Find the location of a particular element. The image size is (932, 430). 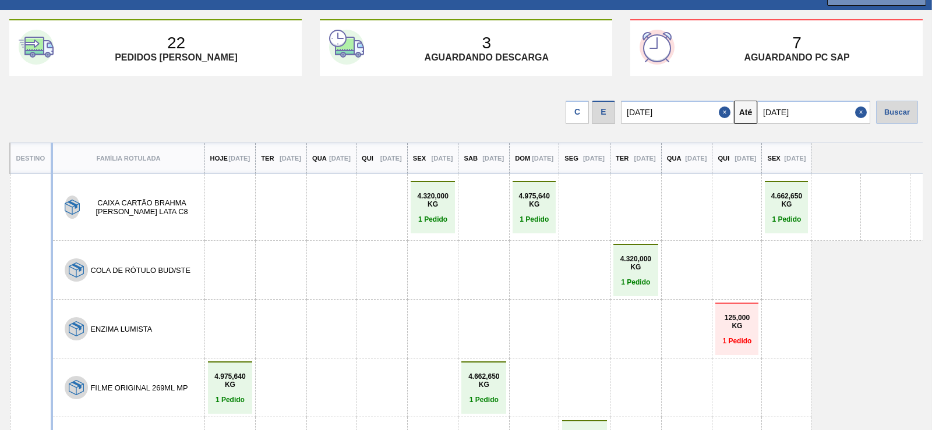

a: 125,000 KG1 Pedido is located at coordinates (737, 330).